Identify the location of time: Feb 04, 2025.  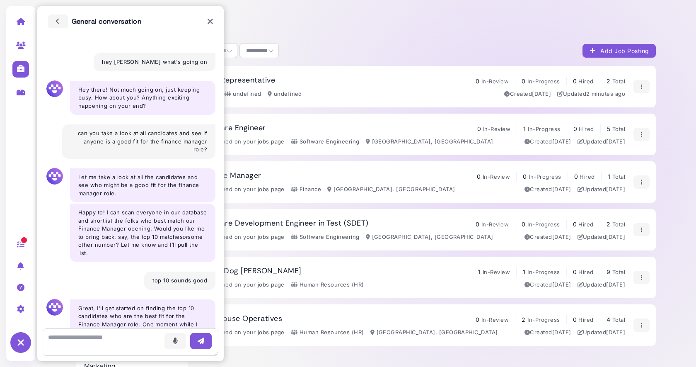
(562, 284).